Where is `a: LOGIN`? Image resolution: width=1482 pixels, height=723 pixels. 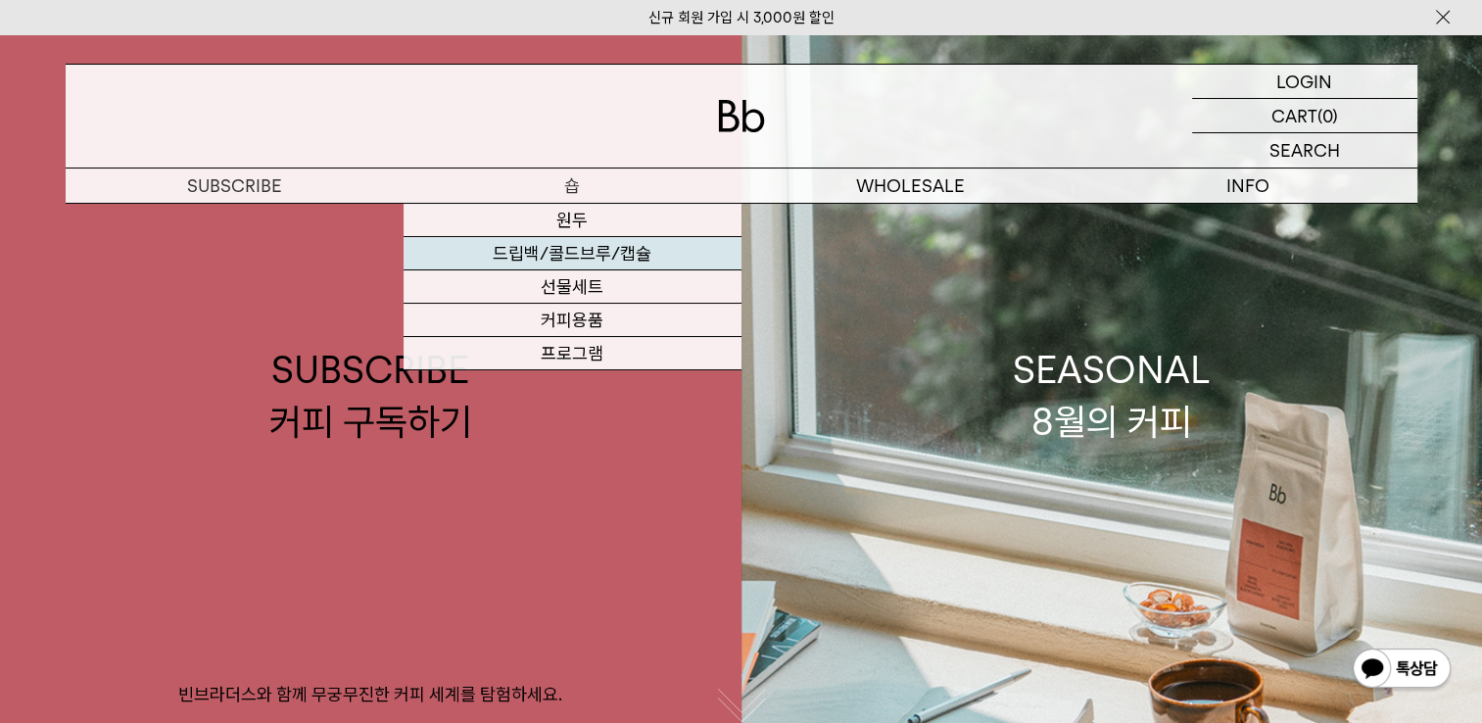 a: LOGIN is located at coordinates (1305, 81).